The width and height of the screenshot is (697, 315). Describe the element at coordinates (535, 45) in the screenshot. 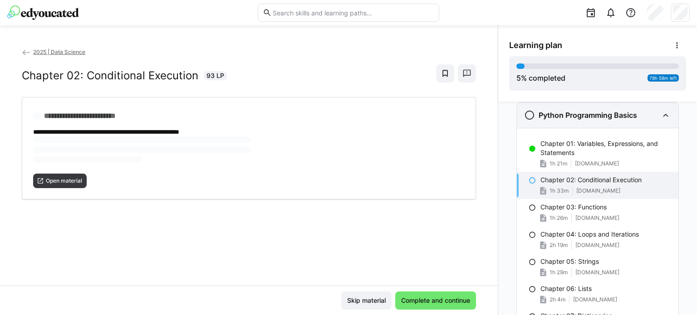

I see `span: Learning plan` at that location.